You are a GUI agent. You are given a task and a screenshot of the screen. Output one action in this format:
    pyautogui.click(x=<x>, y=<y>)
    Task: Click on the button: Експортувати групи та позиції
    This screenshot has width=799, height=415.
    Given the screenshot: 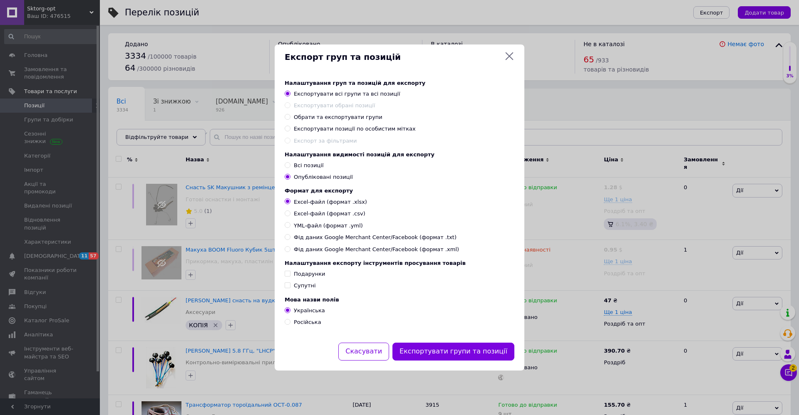 What is the action you would take?
    pyautogui.click(x=453, y=352)
    